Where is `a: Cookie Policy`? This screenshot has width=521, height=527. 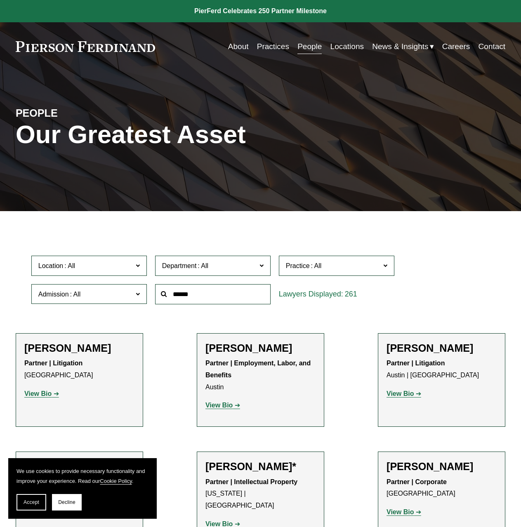
a: Cookie Policy is located at coordinates (116, 481).